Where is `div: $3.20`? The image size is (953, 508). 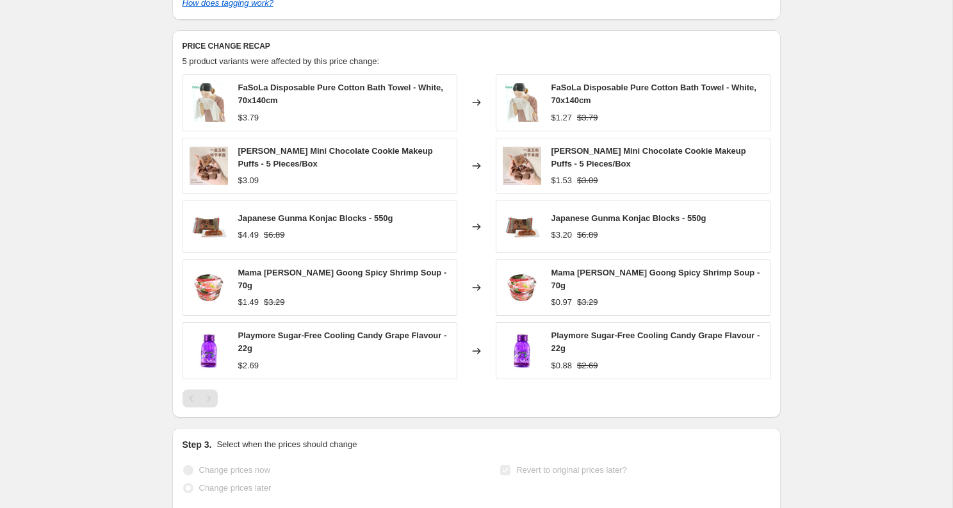 div: $3.20 is located at coordinates (562, 235).